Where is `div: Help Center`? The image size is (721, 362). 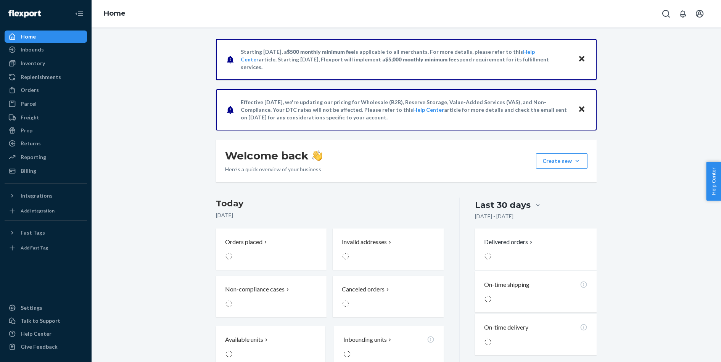
div: Help Center is located at coordinates (36, 334).